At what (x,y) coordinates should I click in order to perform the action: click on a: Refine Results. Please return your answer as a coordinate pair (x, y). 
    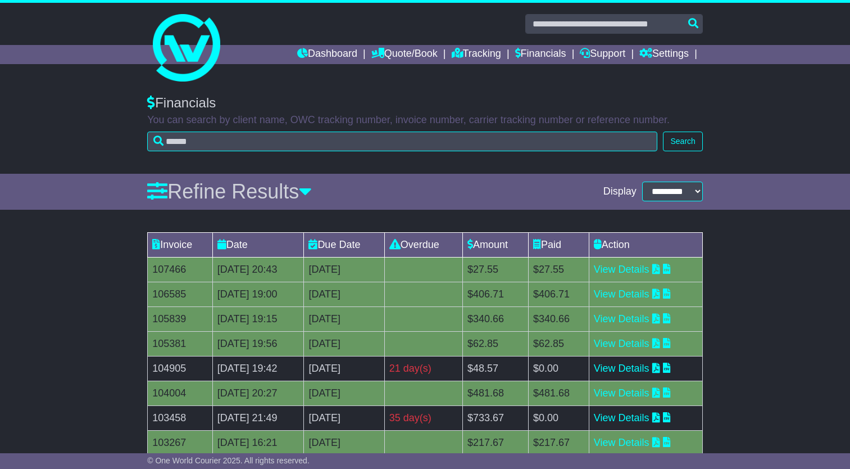
    Looking at the image, I should click on (229, 191).